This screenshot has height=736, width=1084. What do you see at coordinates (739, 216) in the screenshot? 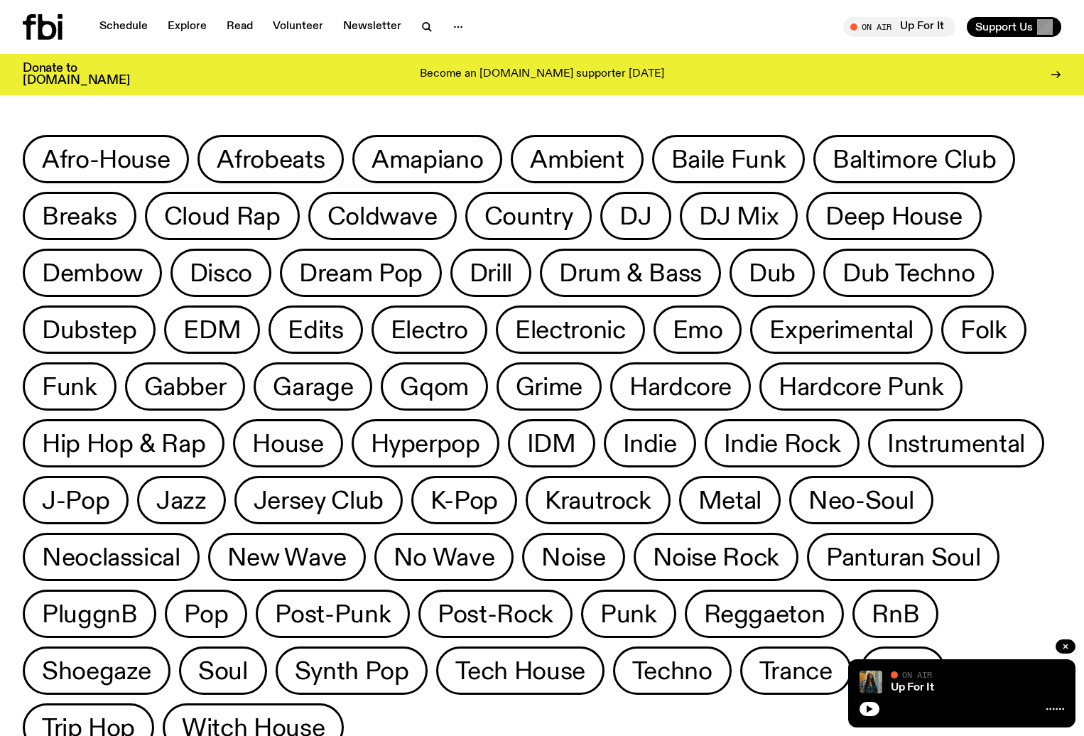
I see `button: DJ Mix` at bounding box center [739, 216].